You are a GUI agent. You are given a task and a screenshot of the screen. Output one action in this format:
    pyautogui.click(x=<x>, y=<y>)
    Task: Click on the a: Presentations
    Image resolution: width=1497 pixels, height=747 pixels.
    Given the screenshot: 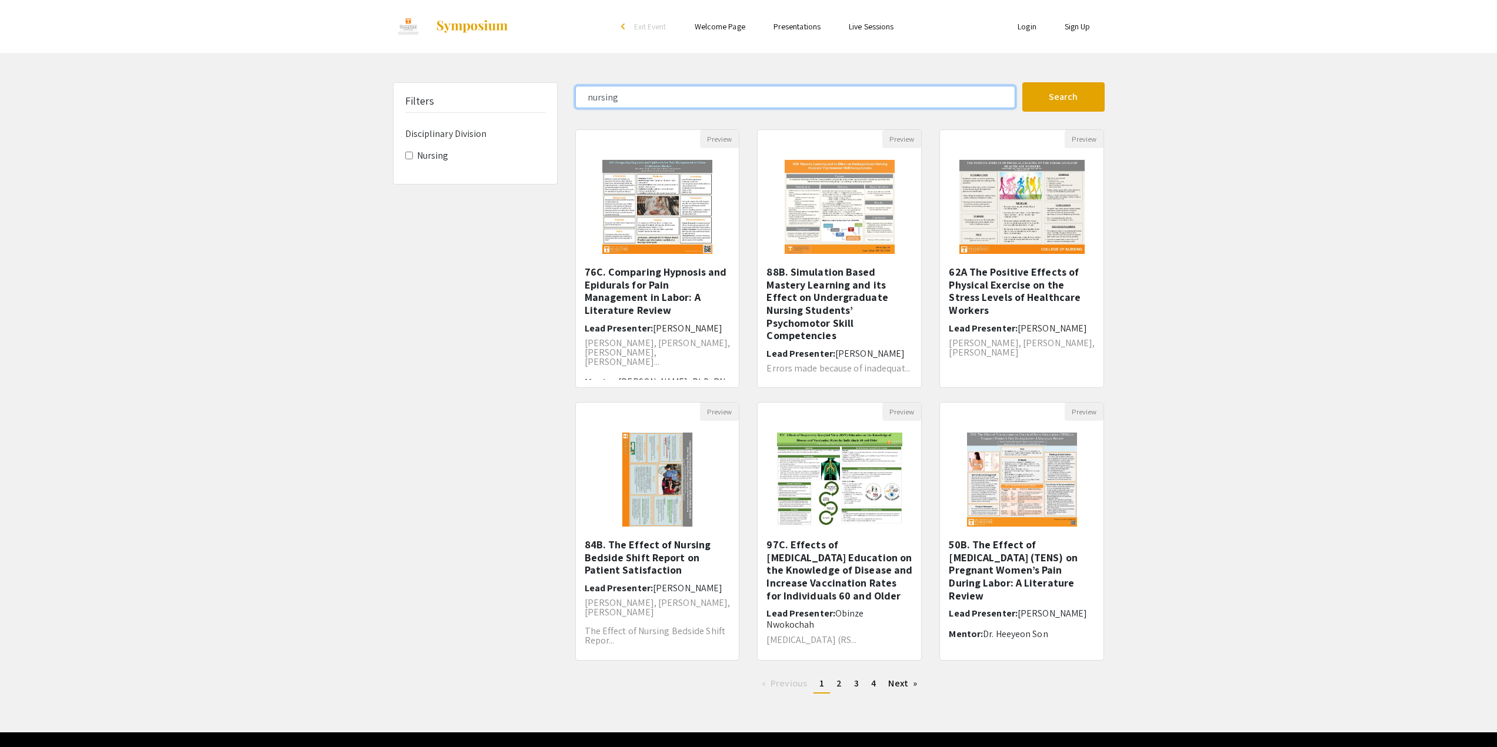 What is the action you would take?
    pyautogui.click(x=797, y=26)
    